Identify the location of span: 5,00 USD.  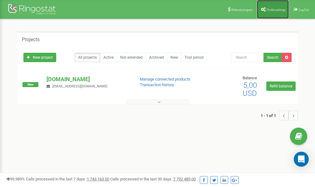
(250, 89).